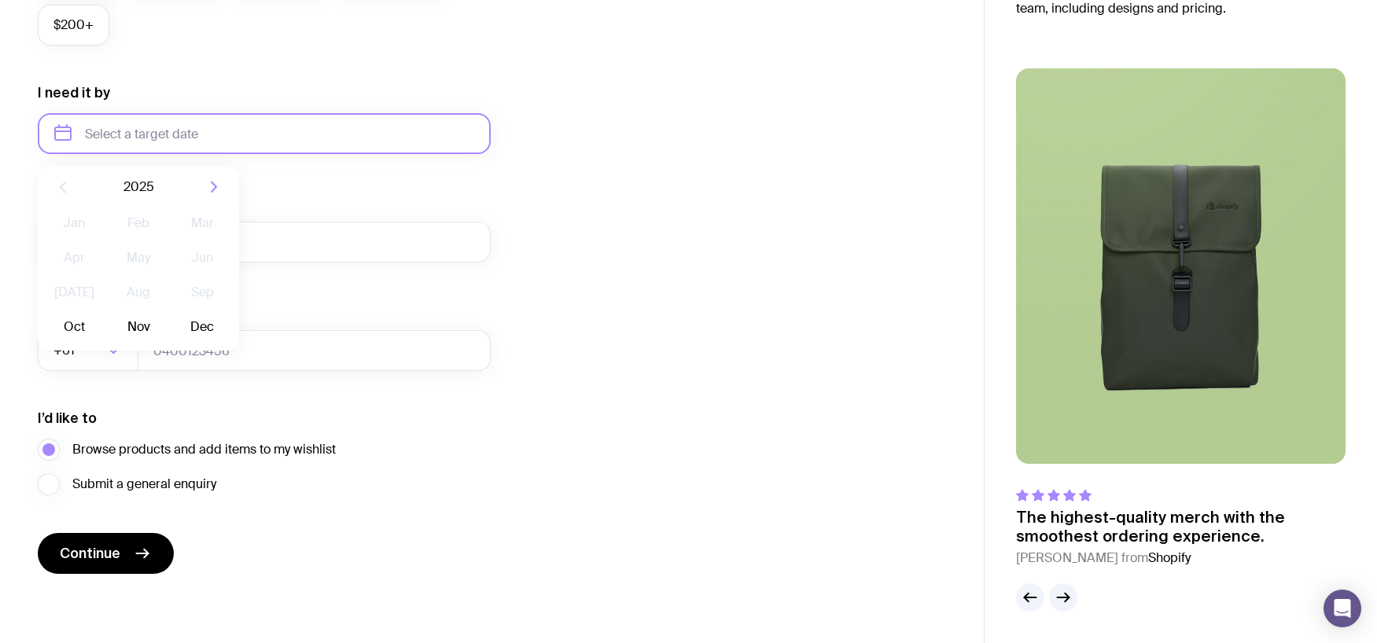 The height and width of the screenshot is (643, 1377). I want to click on button: May, so click(138, 258).